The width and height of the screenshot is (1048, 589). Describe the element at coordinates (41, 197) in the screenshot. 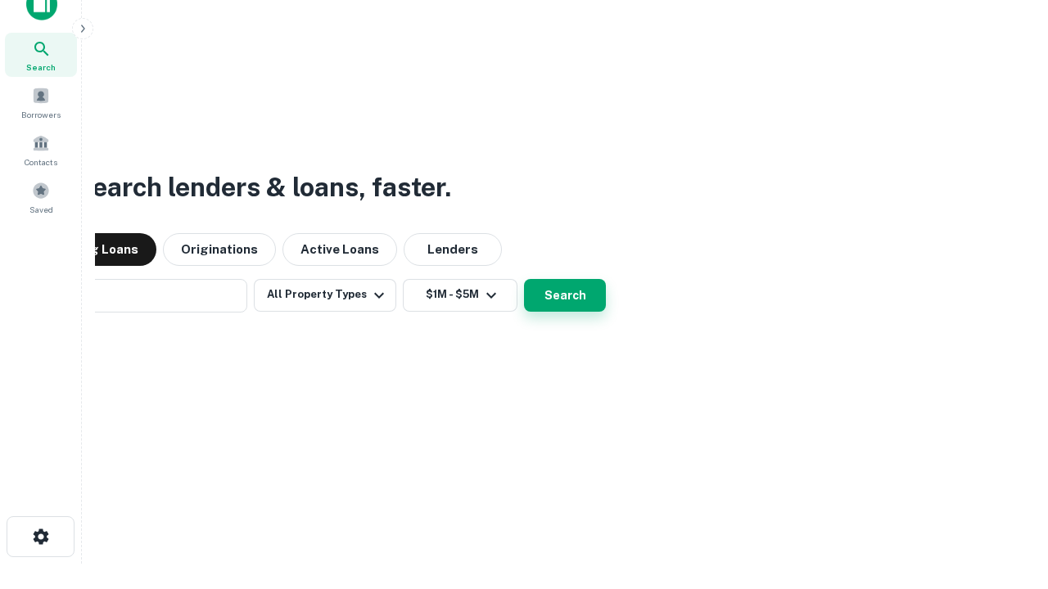

I see `div: Saved` at that location.